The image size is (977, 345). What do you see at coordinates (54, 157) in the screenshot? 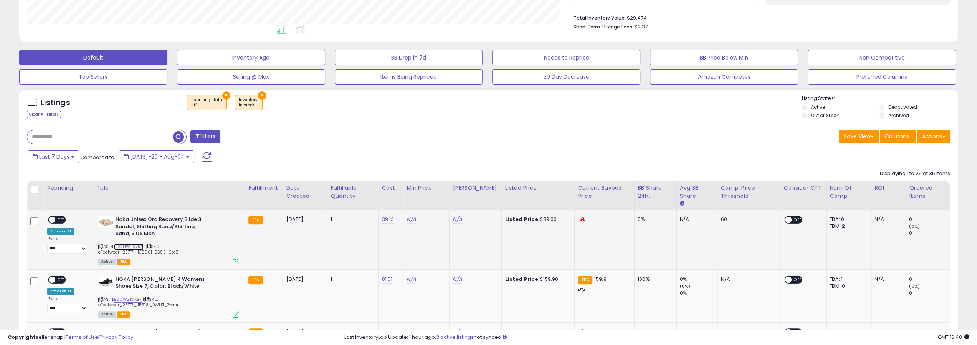
I see `span: Last 7 Days` at bounding box center [54, 157].